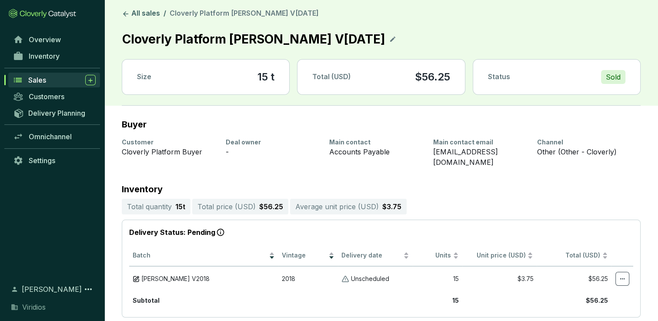 The height and width of the screenshot is (321, 658). Describe the element at coordinates (574, 278) in the screenshot. I see `td: $56.25` at that location.